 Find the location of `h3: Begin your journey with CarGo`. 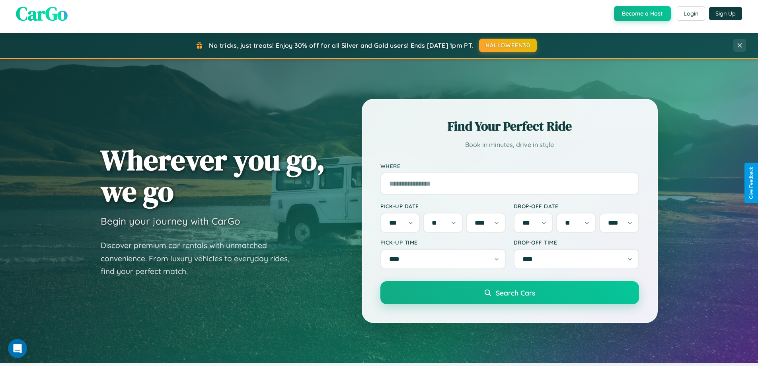

h3: Begin your journey with CarGo is located at coordinates (170, 221).